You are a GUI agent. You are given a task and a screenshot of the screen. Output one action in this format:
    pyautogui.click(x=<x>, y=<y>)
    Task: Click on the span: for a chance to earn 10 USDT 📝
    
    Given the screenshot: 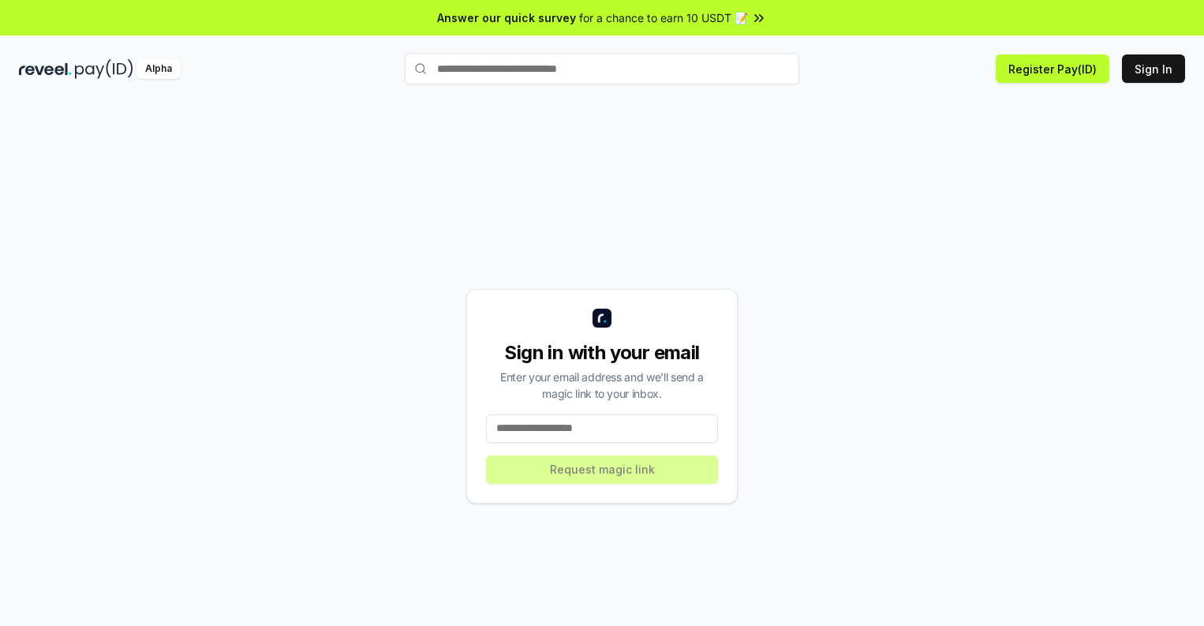 What is the action you would take?
    pyautogui.click(x=664, y=17)
    